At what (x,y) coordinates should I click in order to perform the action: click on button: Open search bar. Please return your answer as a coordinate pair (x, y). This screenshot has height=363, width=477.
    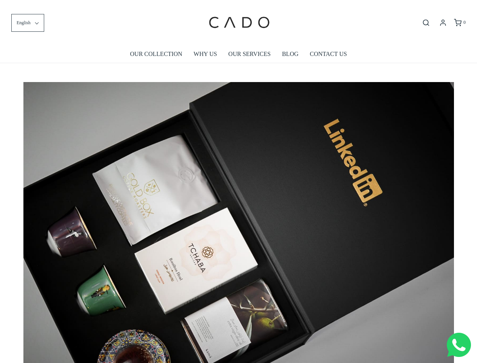
    Looking at the image, I should click on (426, 23).